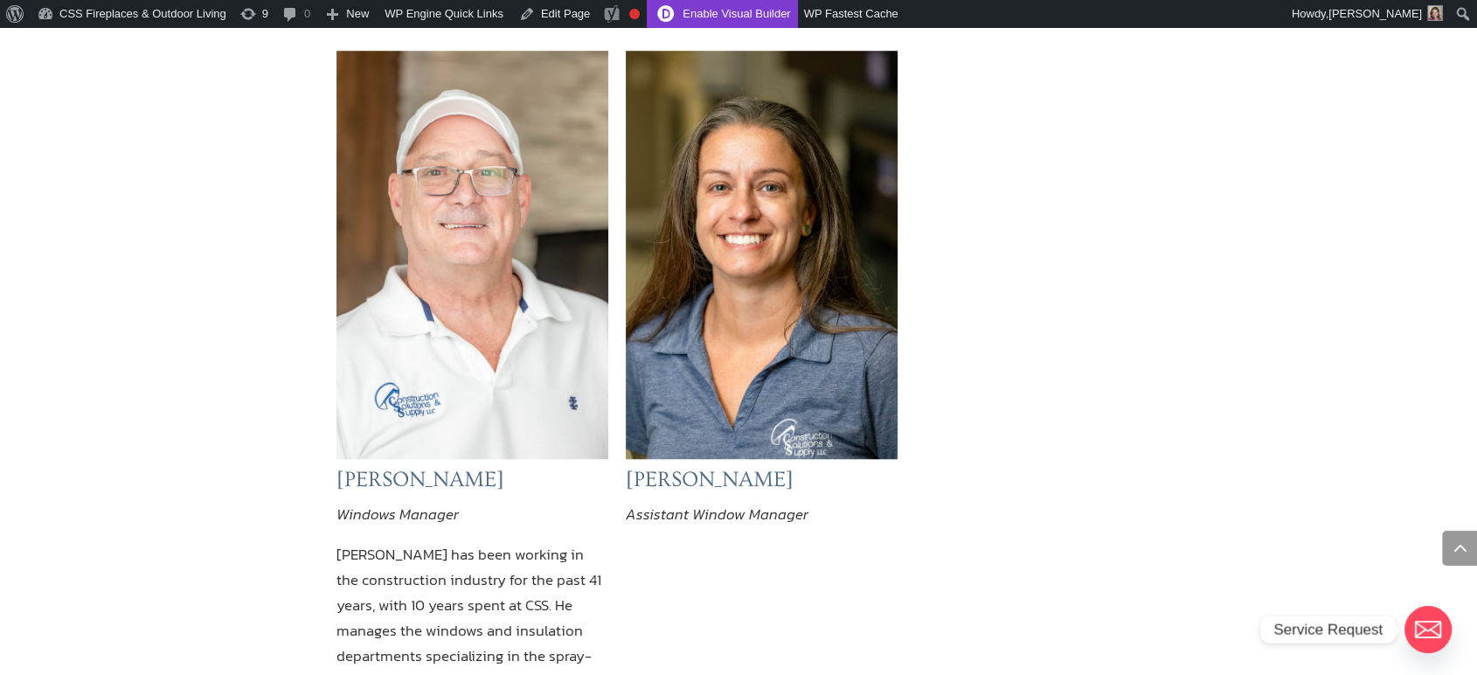  I want to click on img: James, so click(472, 254).